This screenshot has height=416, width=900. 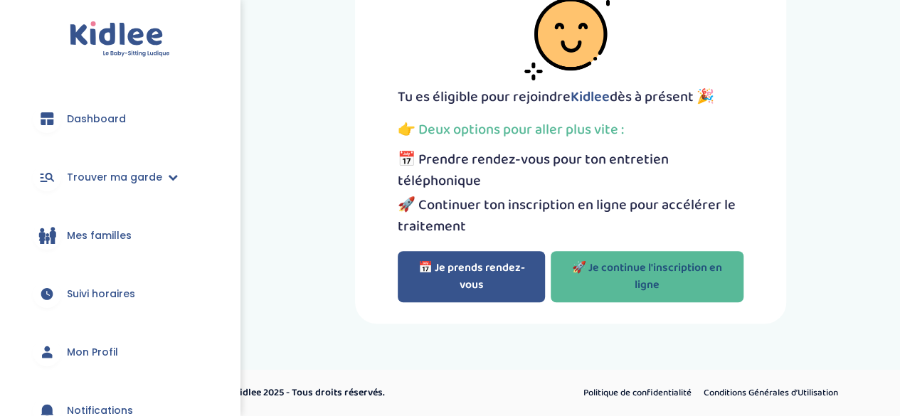 What do you see at coordinates (96, 119) in the screenshot?
I see `span: Dashboard` at bounding box center [96, 119].